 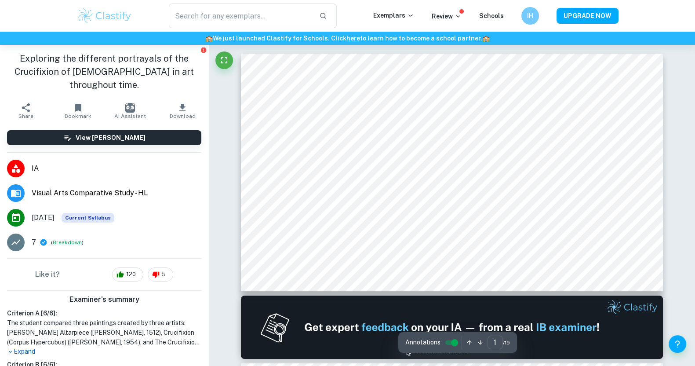 What do you see at coordinates (678, 344) in the screenshot?
I see `button: Help and Feedback` at bounding box center [678, 344].